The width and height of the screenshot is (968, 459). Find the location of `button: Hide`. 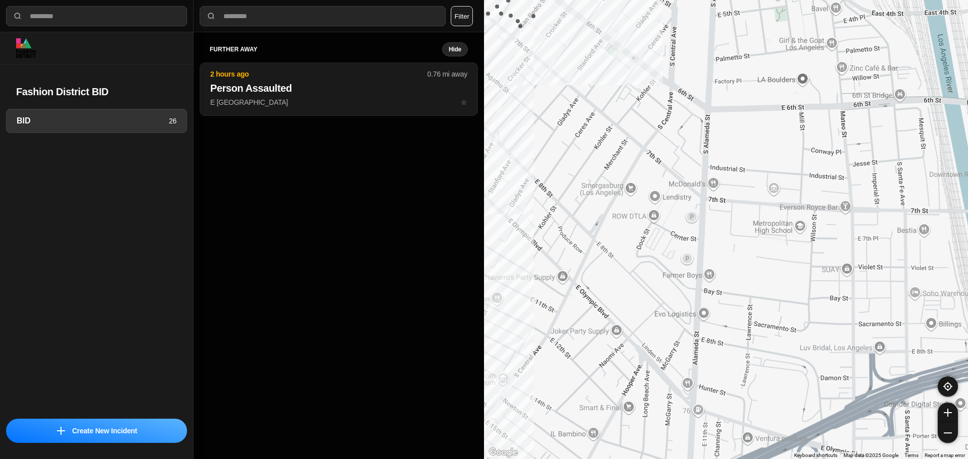

button: Hide is located at coordinates (455, 49).